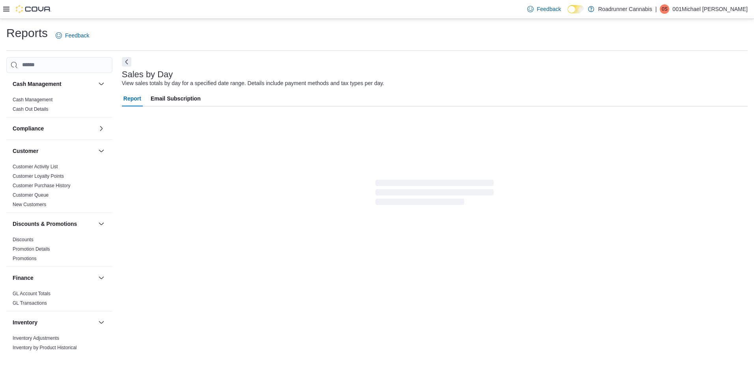  What do you see at coordinates (24, 259) in the screenshot?
I see `a: Promotions` at bounding box center [24, 259].